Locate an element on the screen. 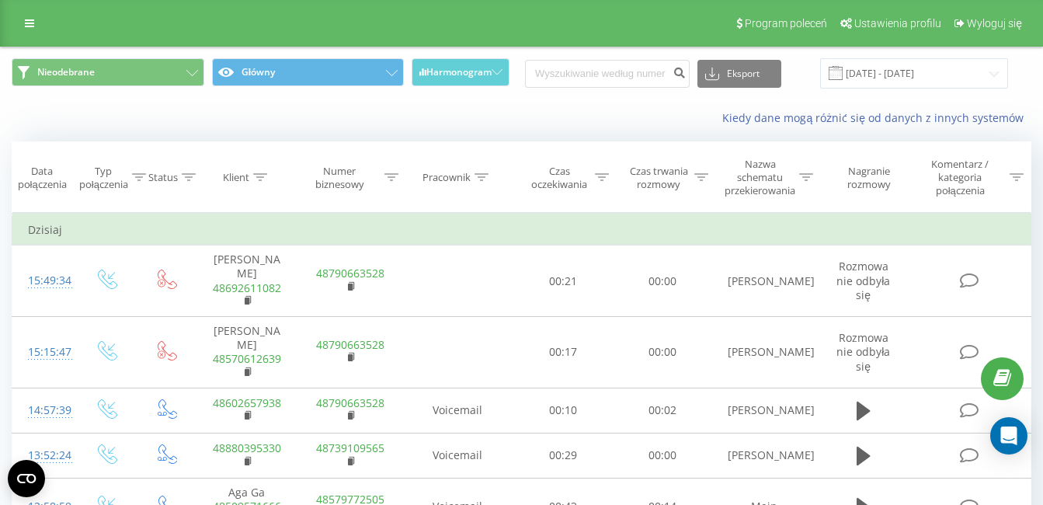 This screenshot has width=1043, height=505. input: Wyszukiwanie według numeru is located at coordinates (607, 74).